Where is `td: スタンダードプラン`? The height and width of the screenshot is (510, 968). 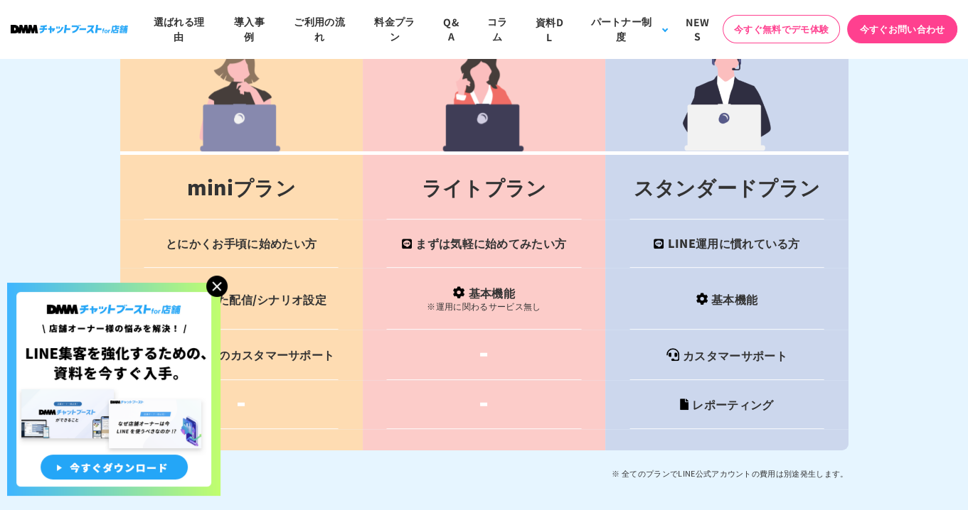 td: スタンダードプラン is located at coordinates (726, 186).